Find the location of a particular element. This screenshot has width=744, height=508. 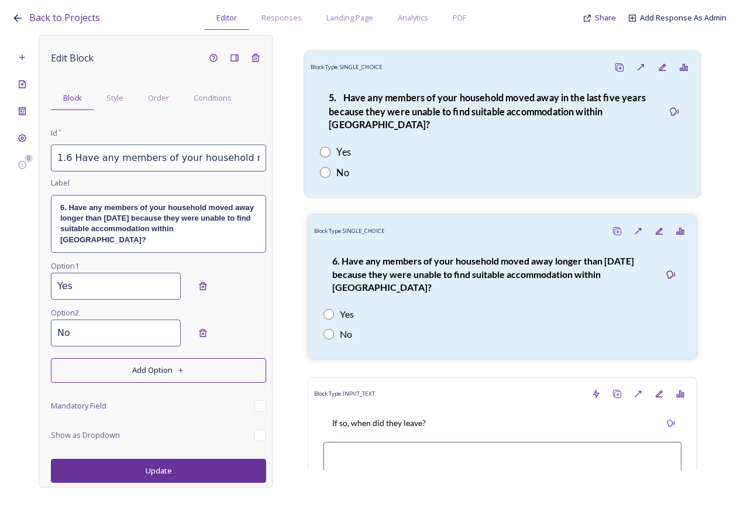

span: Back to Projects is located at coordinates (64, 18).